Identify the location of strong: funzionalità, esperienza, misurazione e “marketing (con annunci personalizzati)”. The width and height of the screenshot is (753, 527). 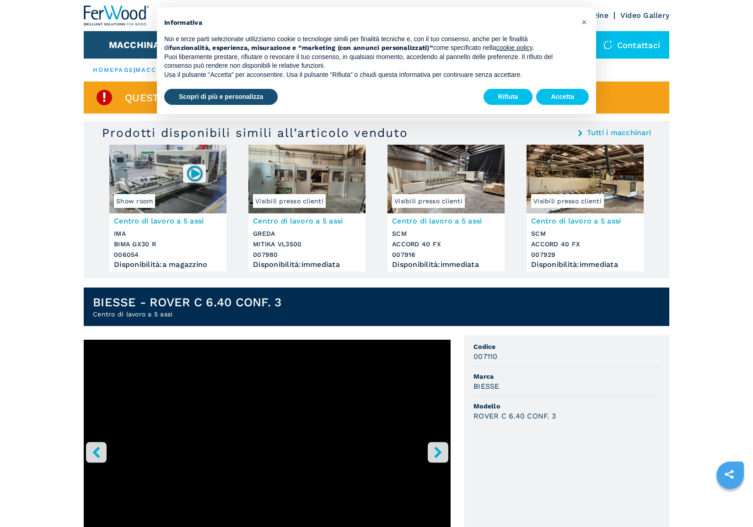
(301, 48).